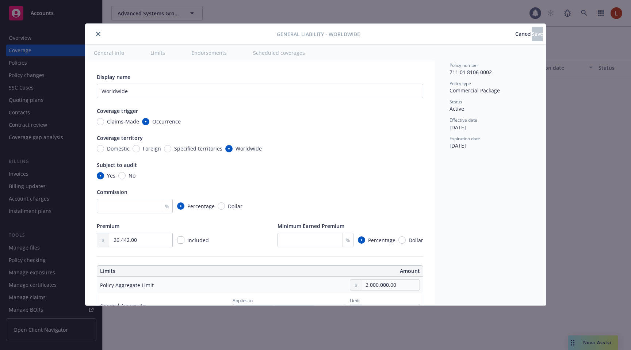 The width and height of the screenshot is (631, 350). I want to click on span: No, so click(132, 175).